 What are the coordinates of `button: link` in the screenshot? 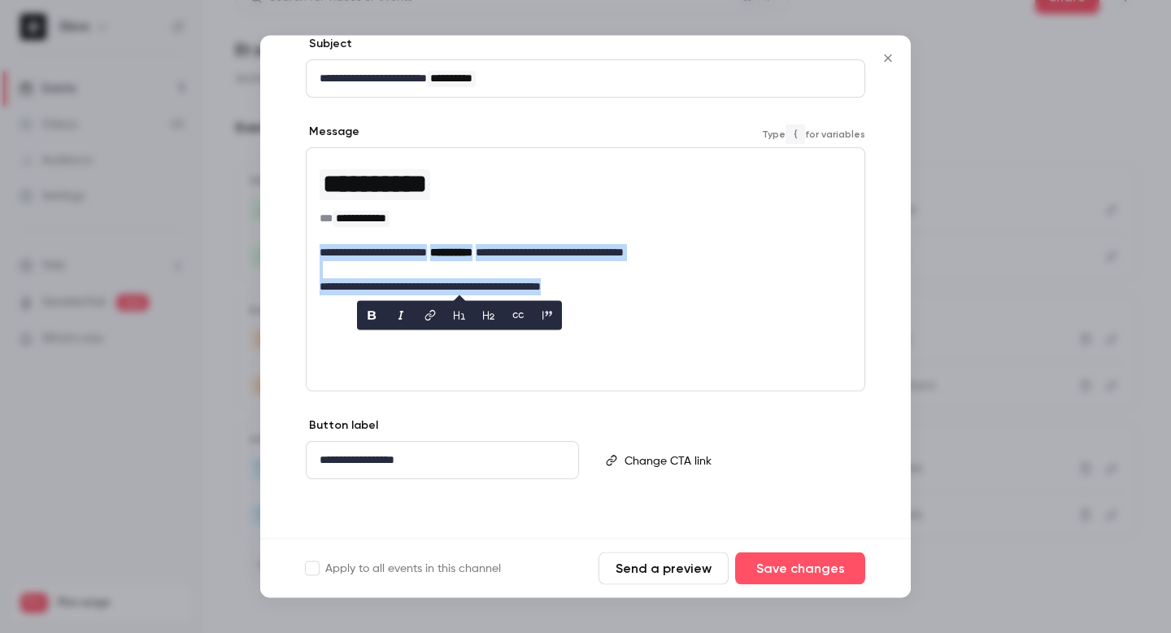 It's located at (430, 316).